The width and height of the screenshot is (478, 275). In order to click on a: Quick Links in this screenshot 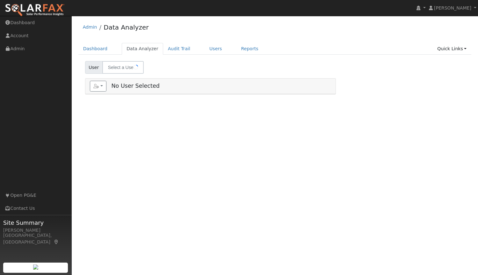, I will do `click(452, 49)`.